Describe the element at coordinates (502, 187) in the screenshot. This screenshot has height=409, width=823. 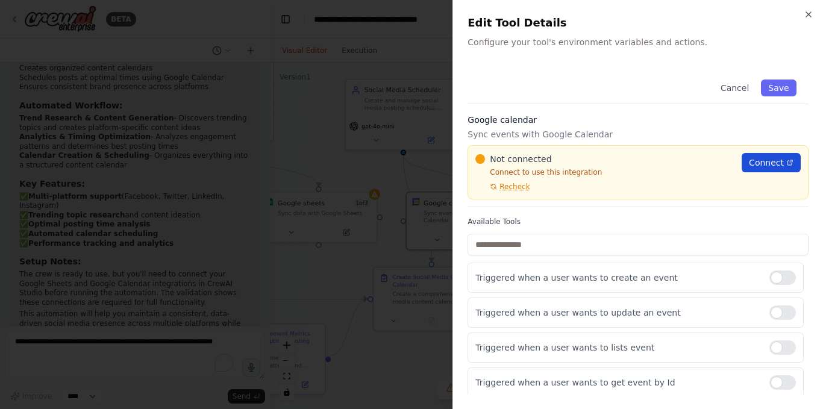
I see `button: Recheck` at that location.